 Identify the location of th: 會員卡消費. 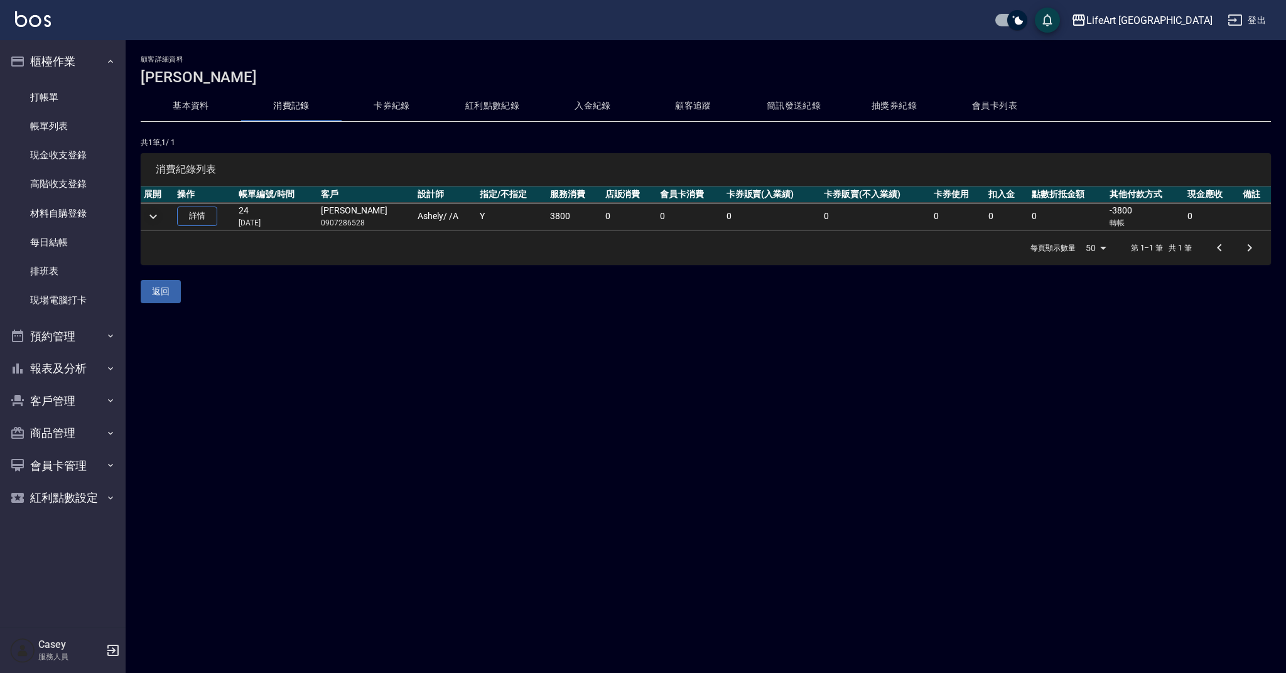
(690, 195).